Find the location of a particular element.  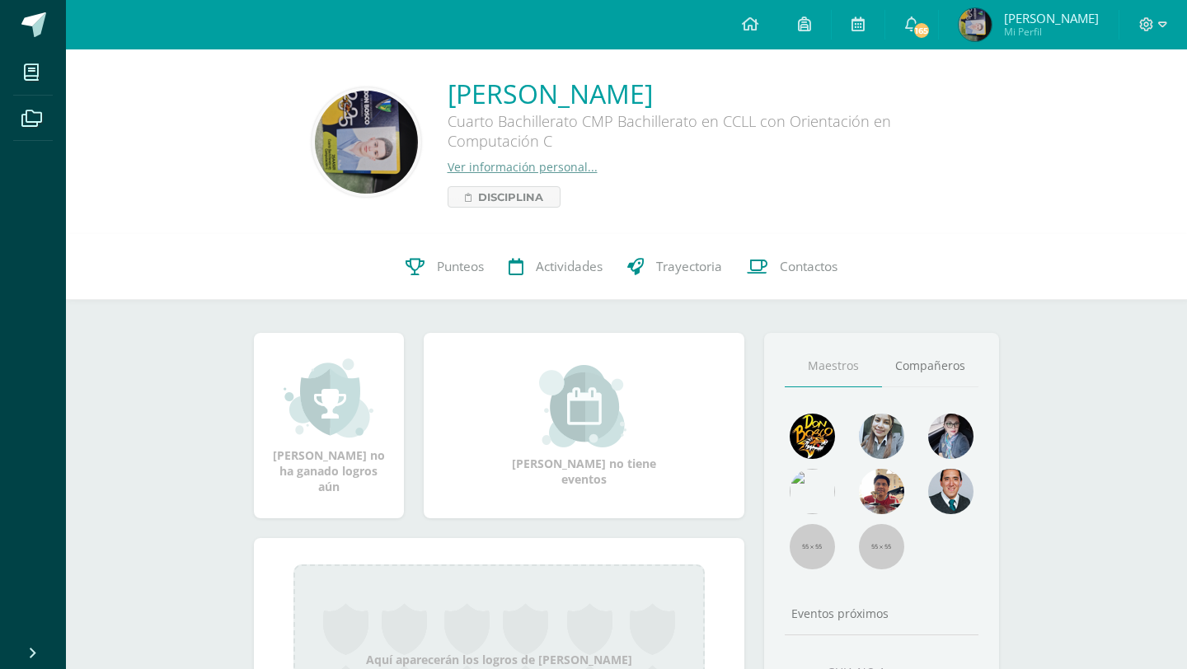

span: Contactos is located at coordinates (809, 266).